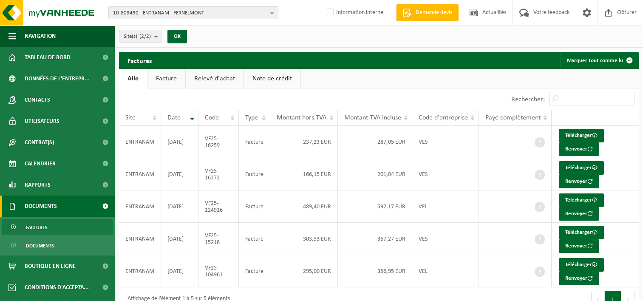  What do you see at coordinates (434, 13) in the screenshot?
I see `span: Demande devis` at bounding box center [434, 13].